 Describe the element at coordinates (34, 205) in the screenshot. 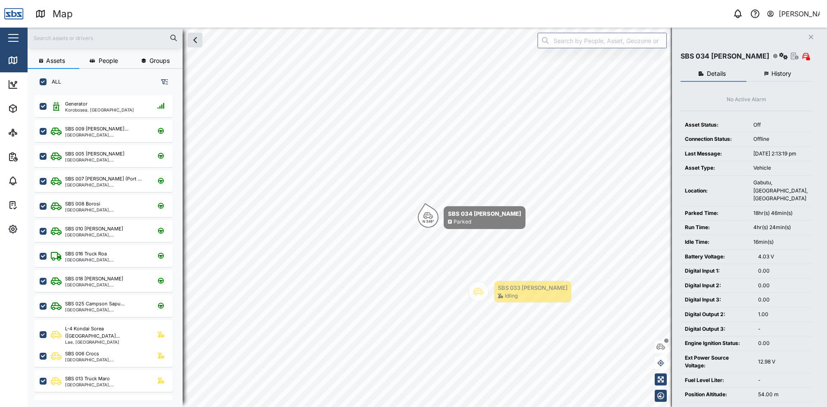

I see `div: Tasks` at that location.